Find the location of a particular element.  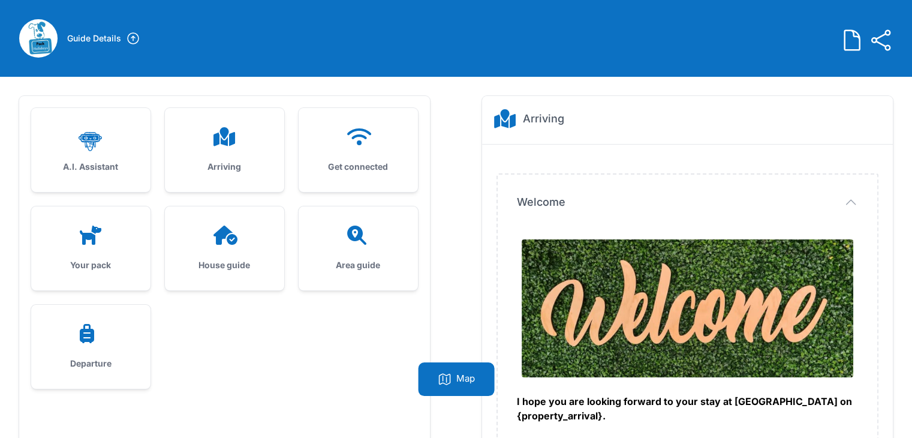

span: Welcome is located at coordinates (541, 202).